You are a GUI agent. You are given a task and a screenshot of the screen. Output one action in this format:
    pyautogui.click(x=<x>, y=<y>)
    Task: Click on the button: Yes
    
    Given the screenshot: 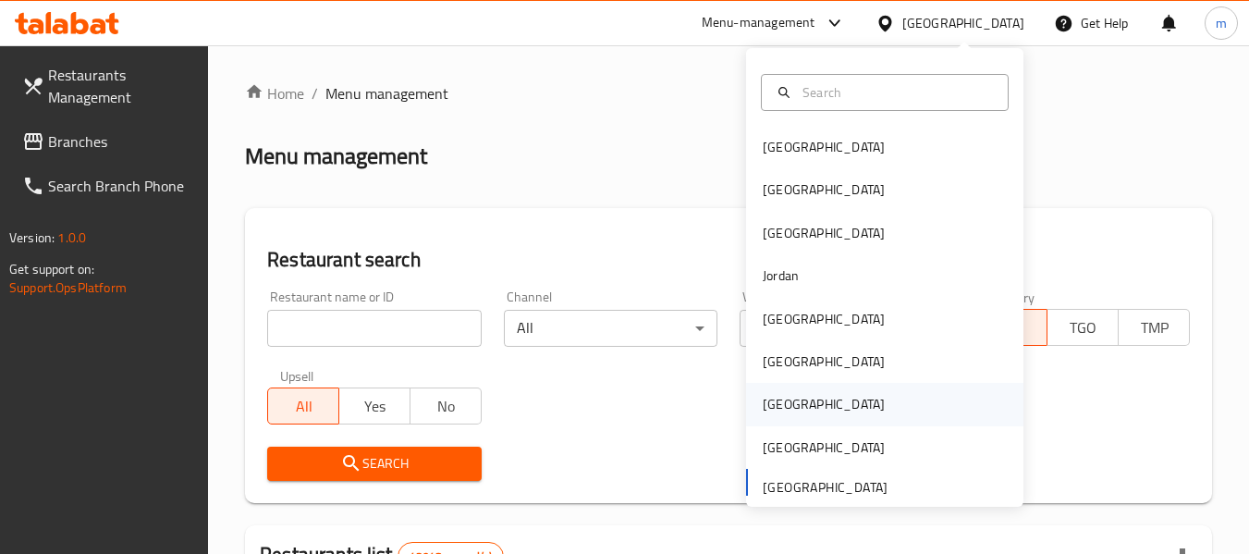 What is the action you would take?
    pyautogui.click(x=374, y=406)
    